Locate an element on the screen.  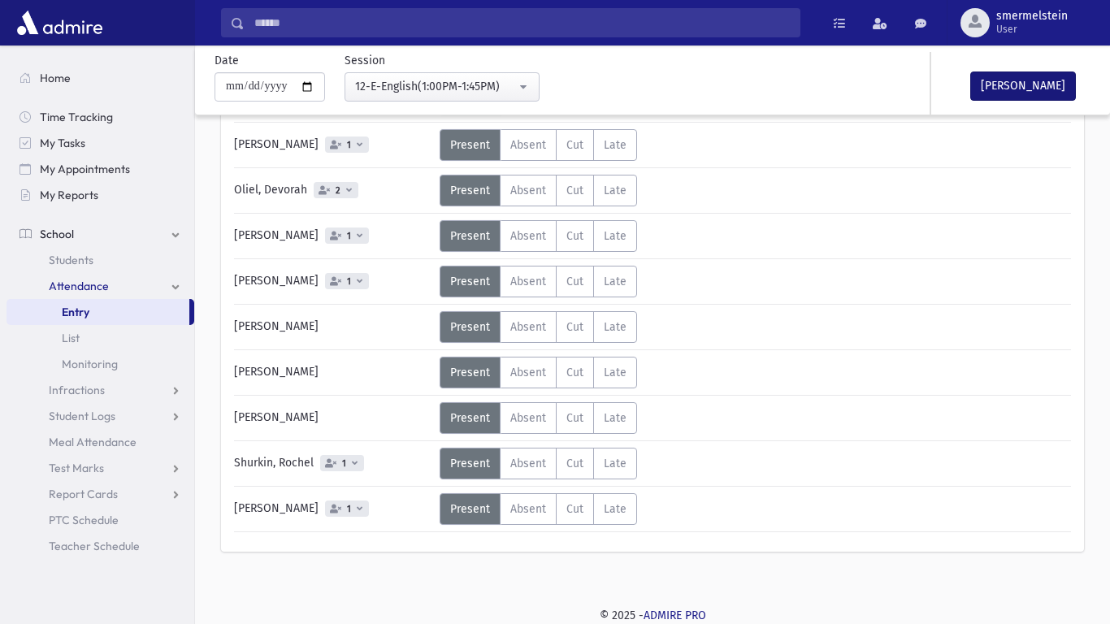
div: 12-E-English(1:00PM-1:45PM) is located at coordinates (436, 86).